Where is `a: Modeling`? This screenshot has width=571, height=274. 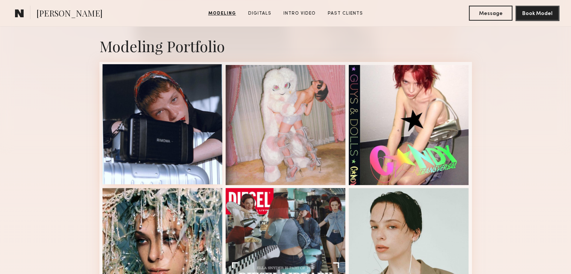 a: Modeling is located at coordinates (222, 14).